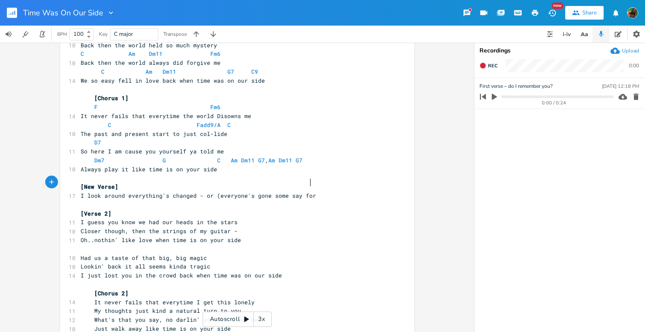  I want to click on span: I just lost you in the crowd back when time was on our side, so click(181, 275).